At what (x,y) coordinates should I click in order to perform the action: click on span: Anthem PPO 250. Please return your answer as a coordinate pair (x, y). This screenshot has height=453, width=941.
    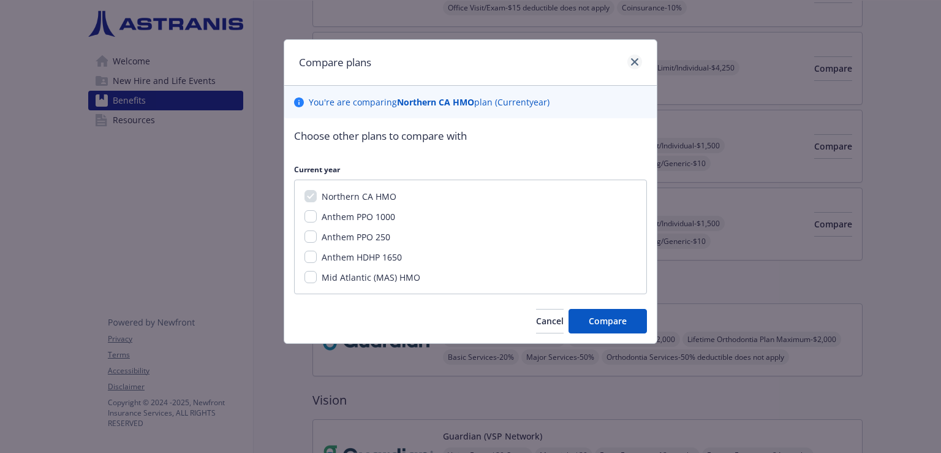
    Looking at the image, I should click on (356, 237).